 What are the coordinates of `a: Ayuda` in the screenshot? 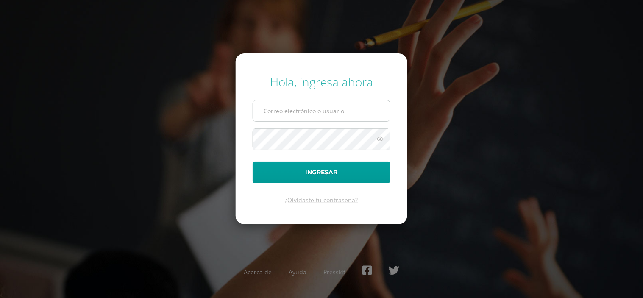 It's located at (298, 272).